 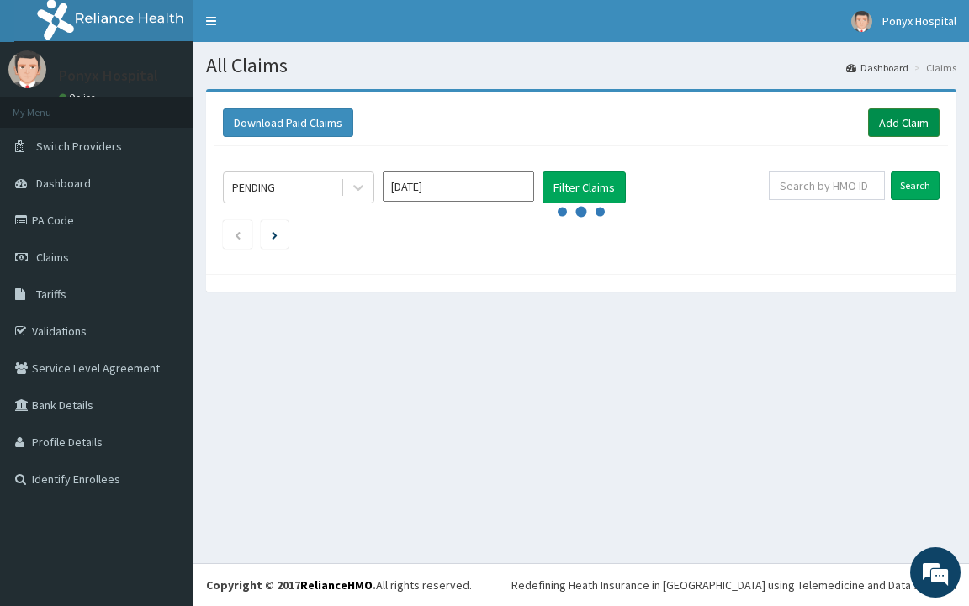 What do you see at coordinates (164, 447) in the screenshot?
I see `textarea: Type your message and hit 'Enter'` at bounding box center [164, 447].